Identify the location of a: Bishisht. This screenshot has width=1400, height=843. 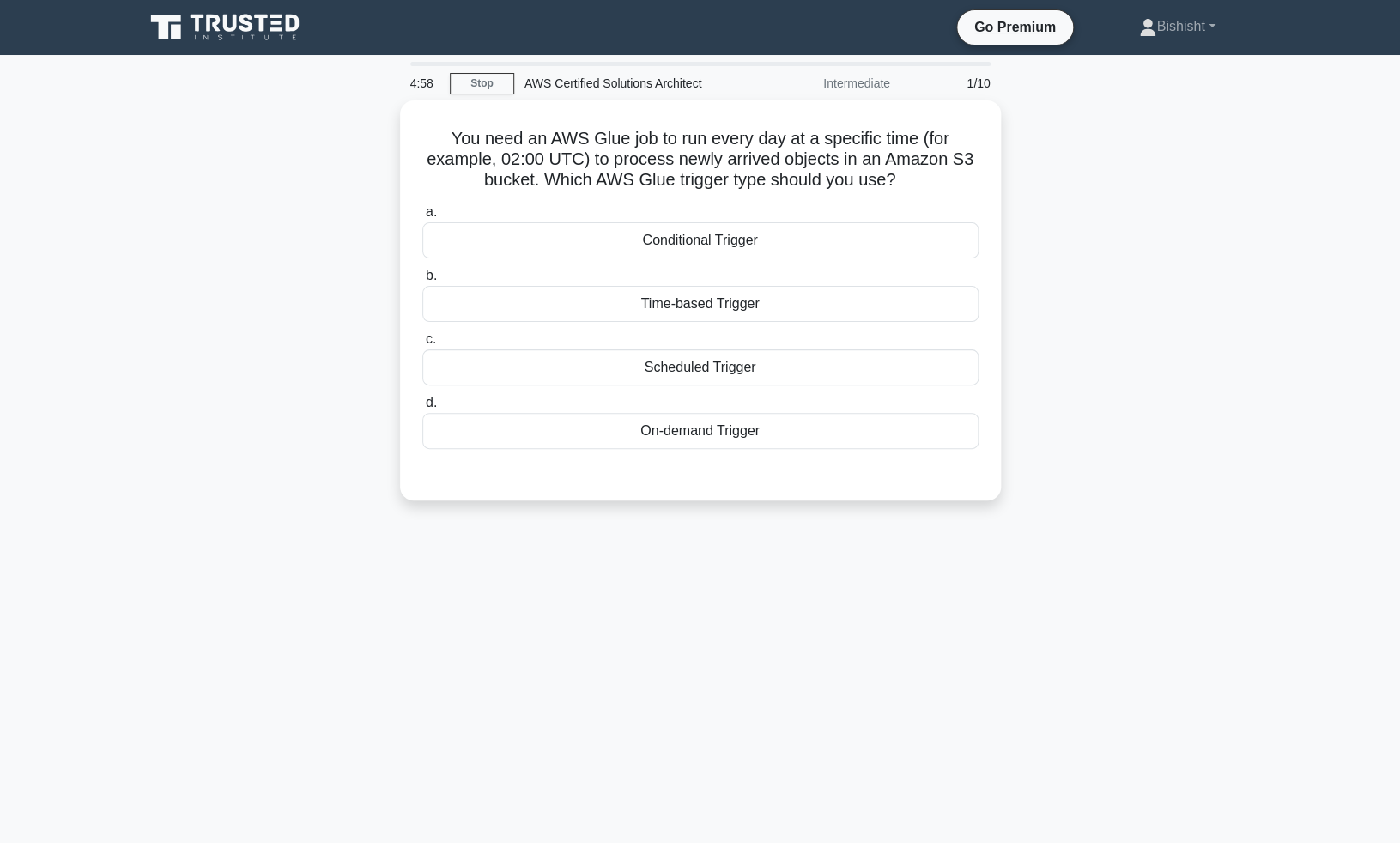
(1177, 27).